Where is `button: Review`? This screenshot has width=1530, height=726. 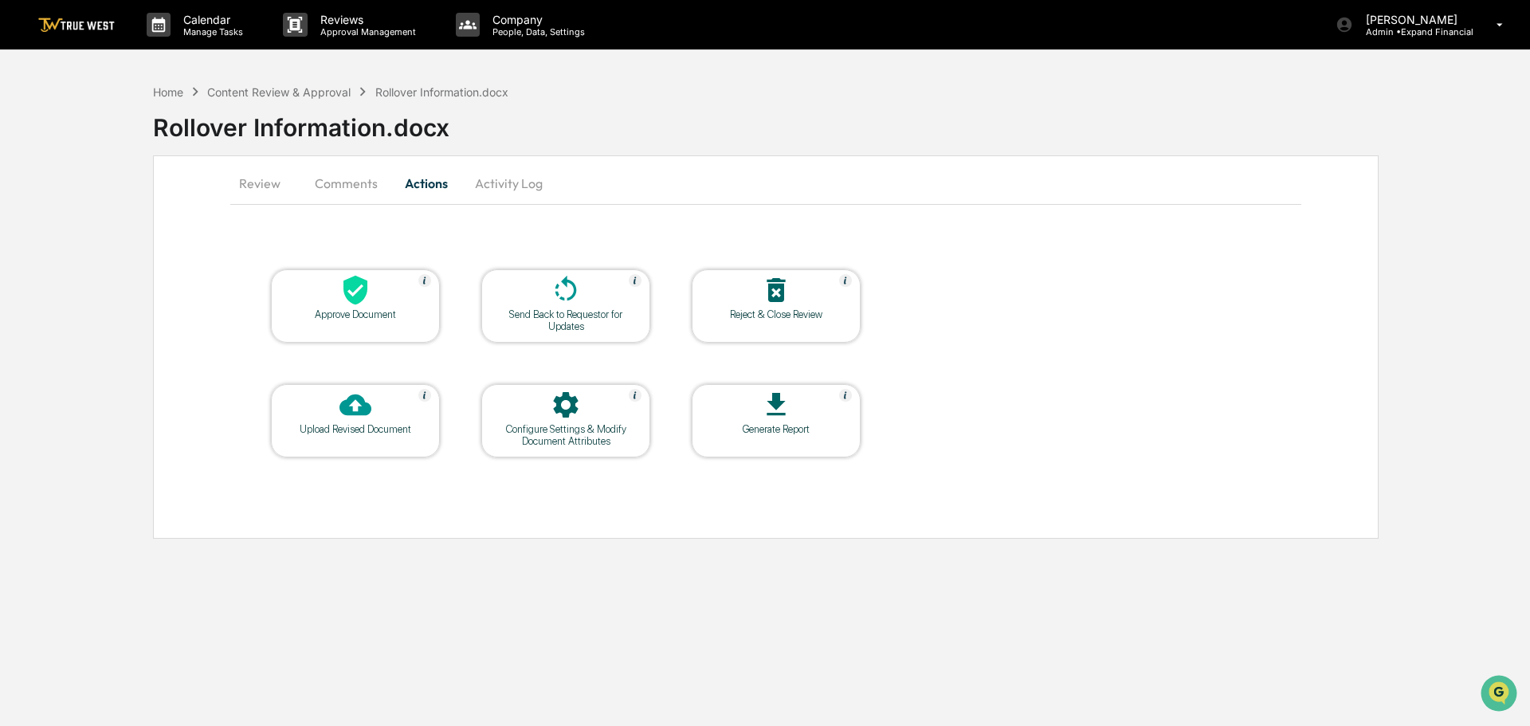
button: Review is located at coordinates (266, 183).